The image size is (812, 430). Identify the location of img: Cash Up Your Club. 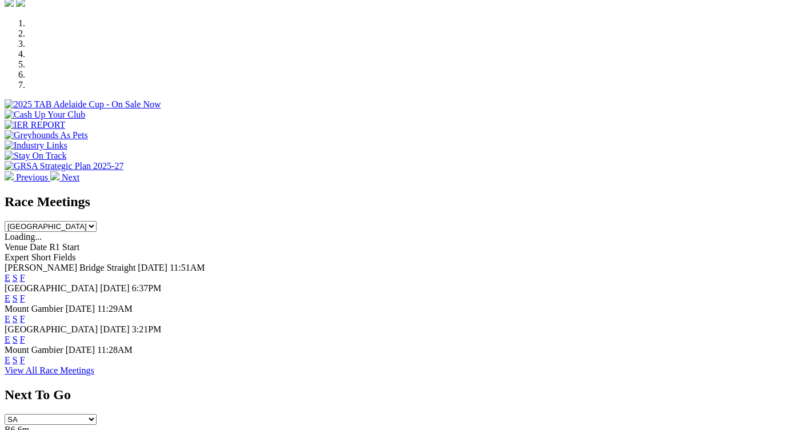
(45, 115).